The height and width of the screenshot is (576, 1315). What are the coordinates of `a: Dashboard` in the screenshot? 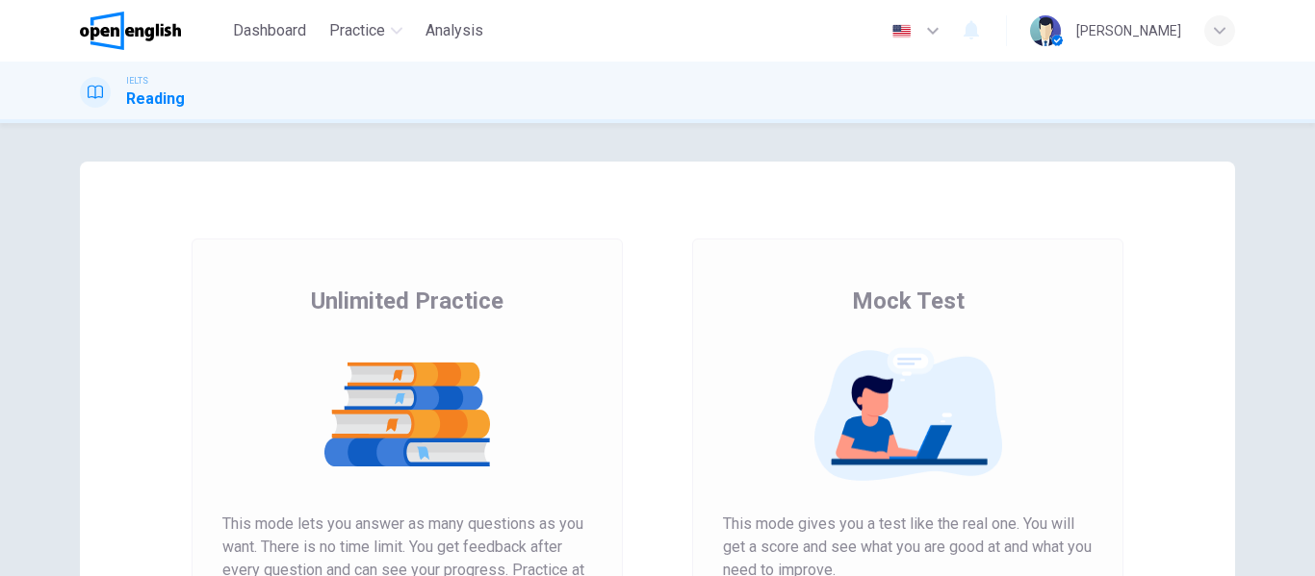 It's located at (269, 31).